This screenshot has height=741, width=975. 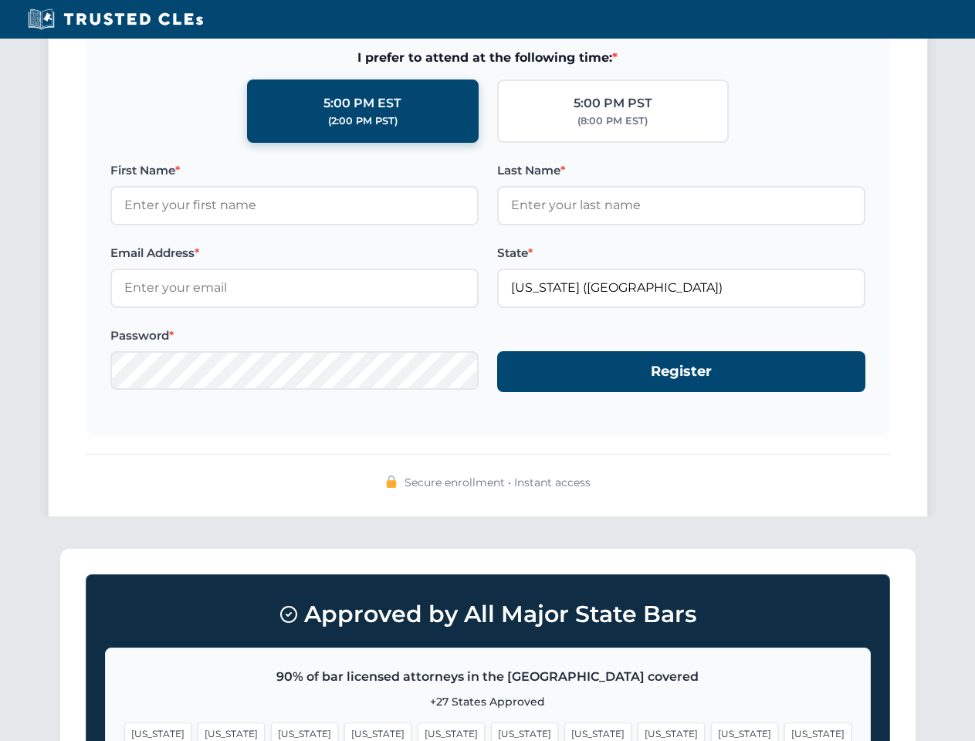 I want to click on label: Last Name, so click(x=681, y=171).